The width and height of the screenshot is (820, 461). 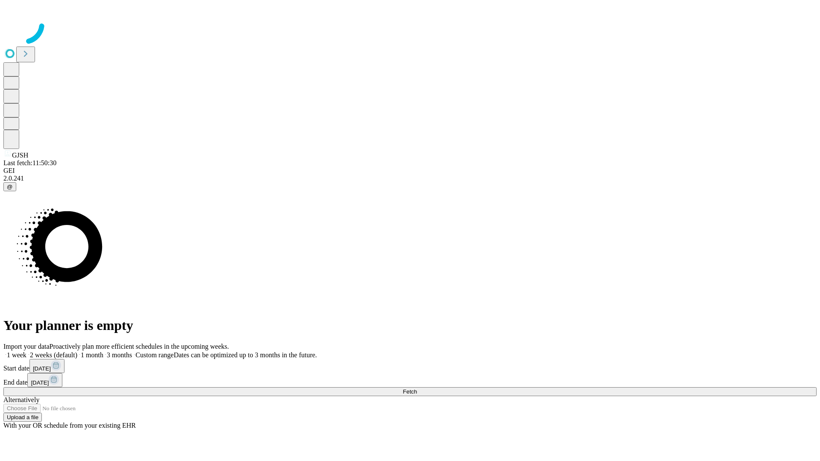 What do you see at coordinates (410, 366) in the screenshot?
I see `div: Start date` at bounding box center [410, 366].